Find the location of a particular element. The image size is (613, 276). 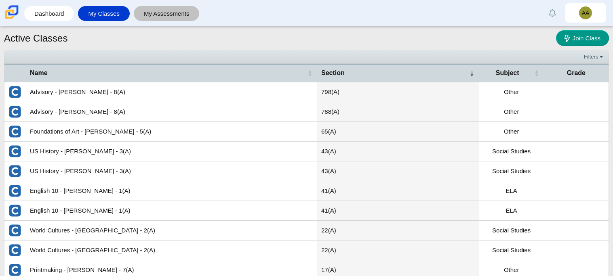

a: Alerts is located at coordinates (552, 13).